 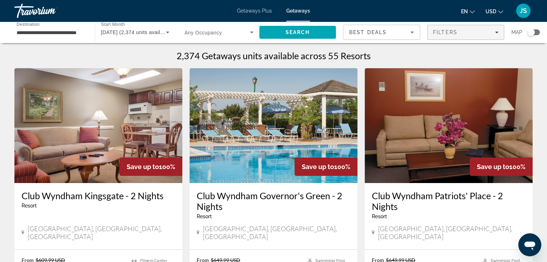 I want to click on span: Destination, so click(x=28, y=24).